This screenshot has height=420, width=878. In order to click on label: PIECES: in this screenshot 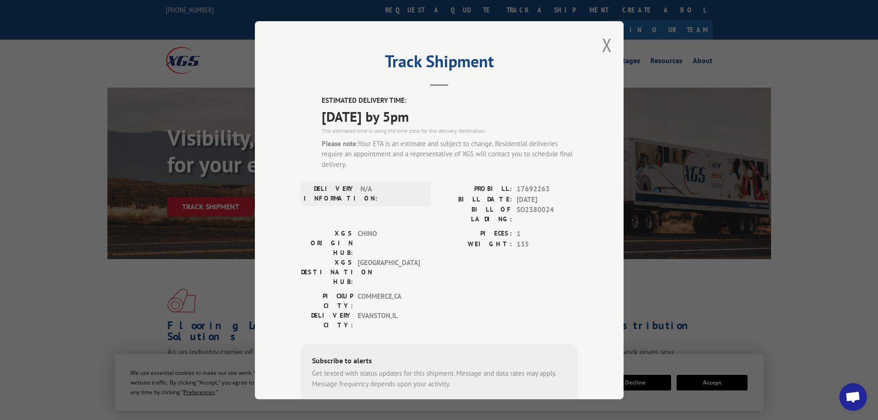, I will do `click(475, 234)`.